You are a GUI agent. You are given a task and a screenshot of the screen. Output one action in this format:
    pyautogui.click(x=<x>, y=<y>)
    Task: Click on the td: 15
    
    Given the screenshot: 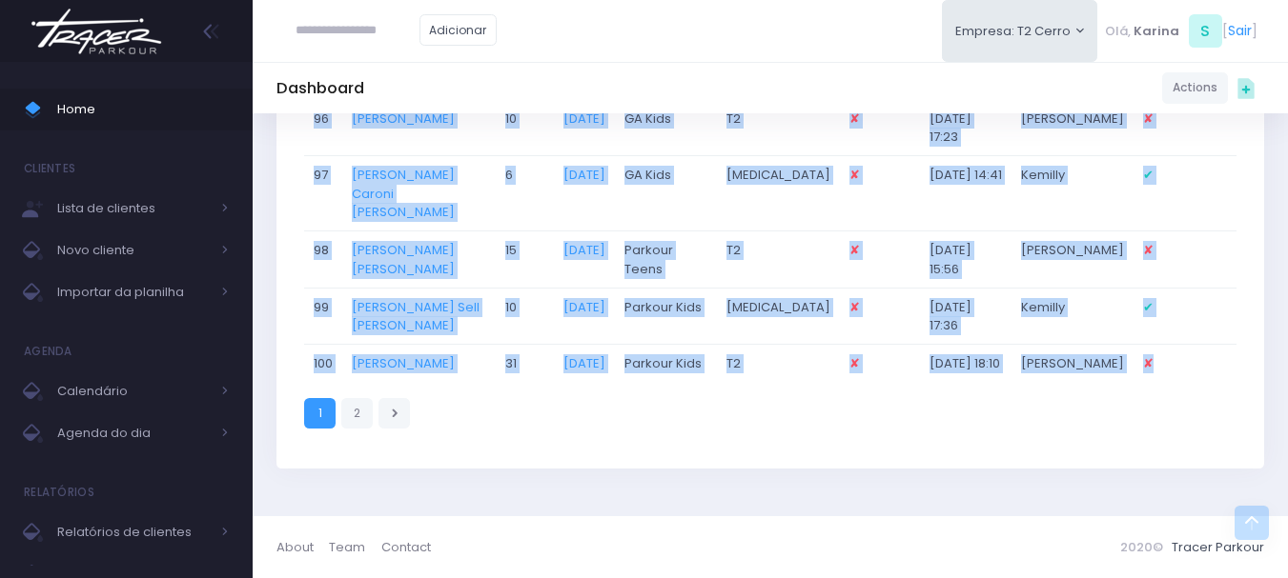 What is the action you would take?
    pyautogui.click(x=525, y=260)
    